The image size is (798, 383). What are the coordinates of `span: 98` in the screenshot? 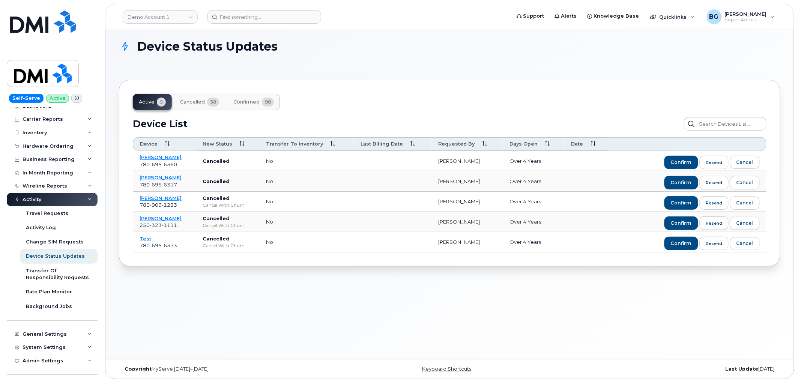 It's located at (268, 102).